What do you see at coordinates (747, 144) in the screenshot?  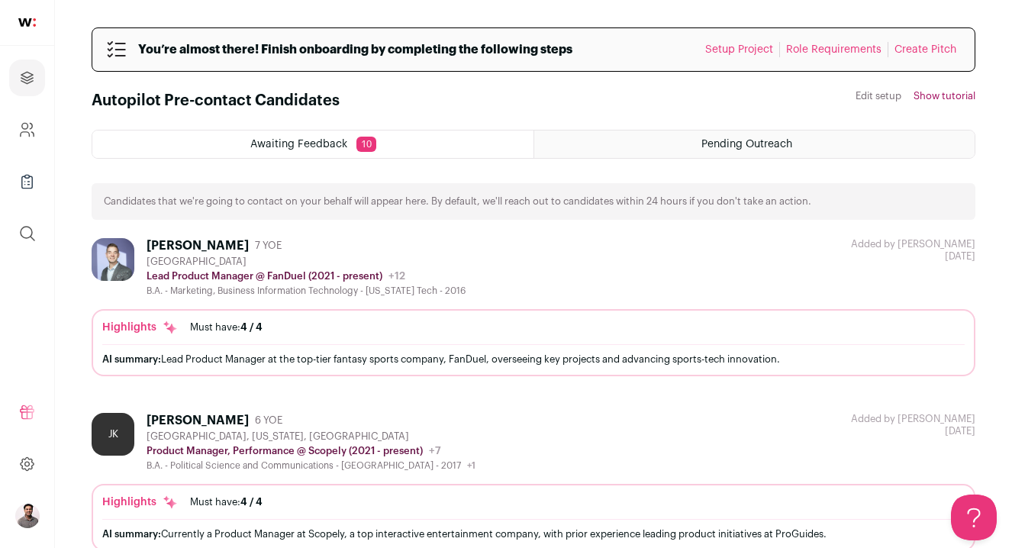 I see `span: Pending Outreach` at bounding box center [747, 144].